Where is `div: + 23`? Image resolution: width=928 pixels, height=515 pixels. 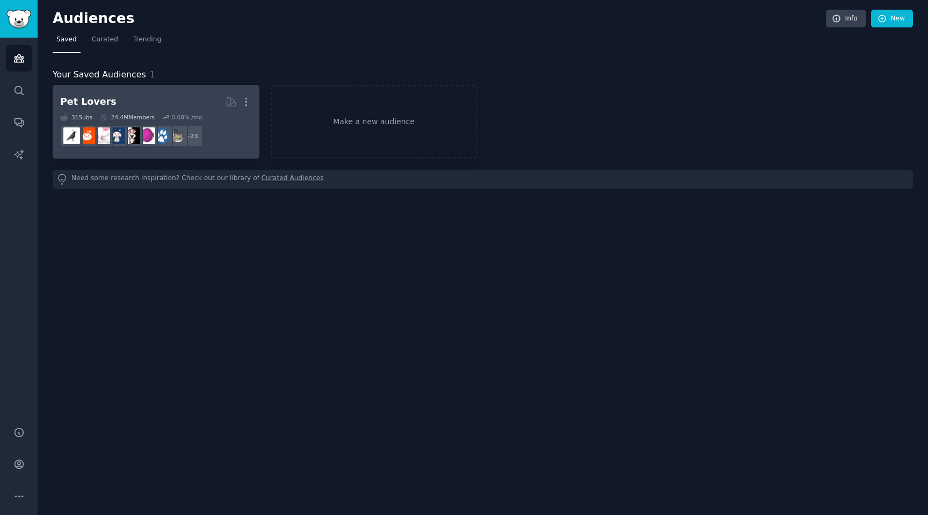 div: + 23 is located at coordinates (192, 136).